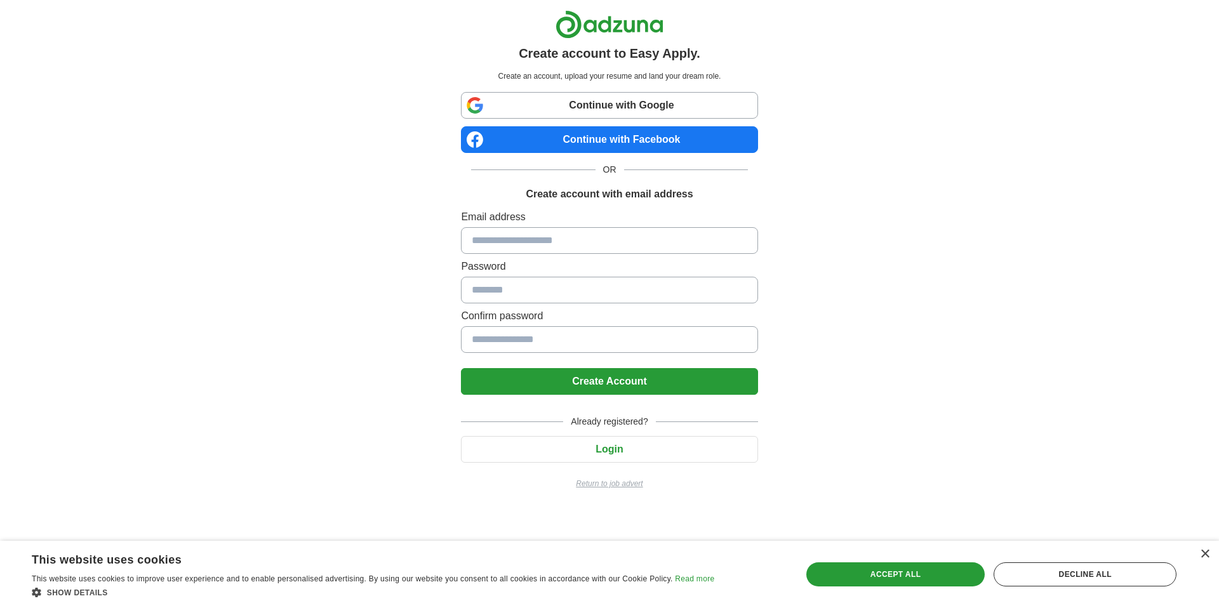 This screenshot has width=1219, height=608. I want to click on span: OR, so click(609, 170).